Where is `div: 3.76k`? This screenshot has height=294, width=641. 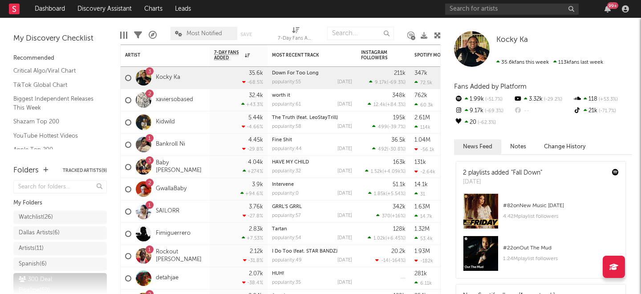
div: 3.76k is located at coordinates (256, 207).